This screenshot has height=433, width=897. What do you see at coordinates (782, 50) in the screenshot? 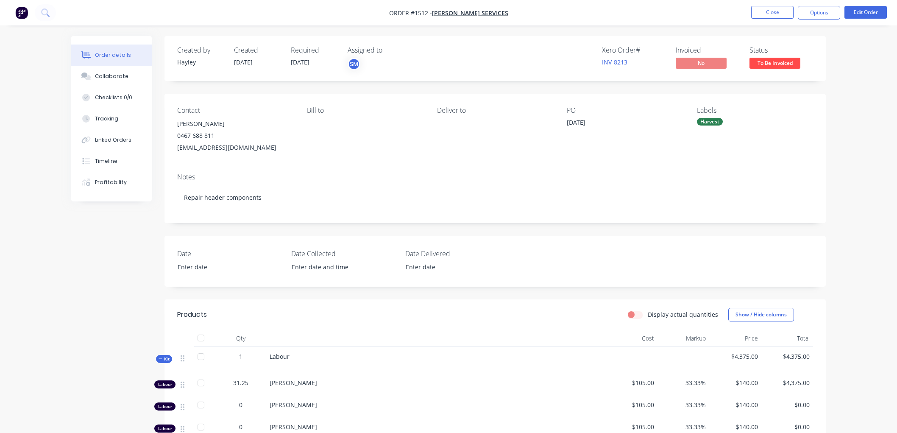
I see `div: Status` at bounding box center [782, 50].